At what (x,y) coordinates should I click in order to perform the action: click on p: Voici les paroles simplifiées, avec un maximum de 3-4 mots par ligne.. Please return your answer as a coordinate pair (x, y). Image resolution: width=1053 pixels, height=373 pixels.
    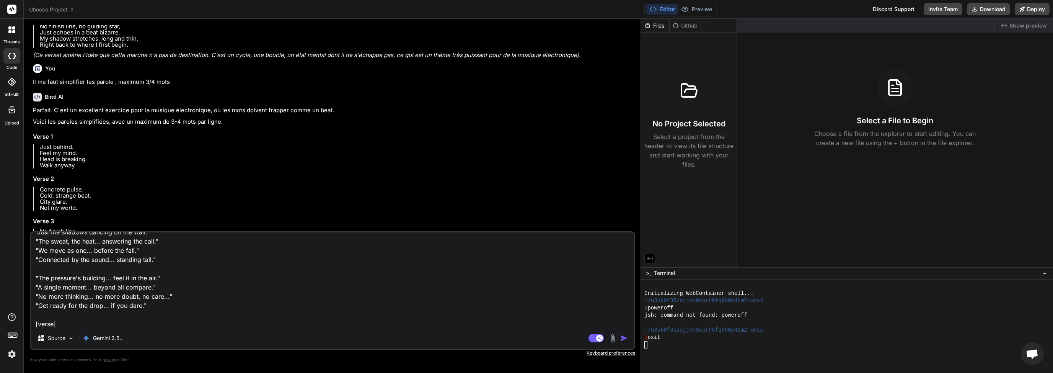
    Looking at the image, I should click on (333, 122).